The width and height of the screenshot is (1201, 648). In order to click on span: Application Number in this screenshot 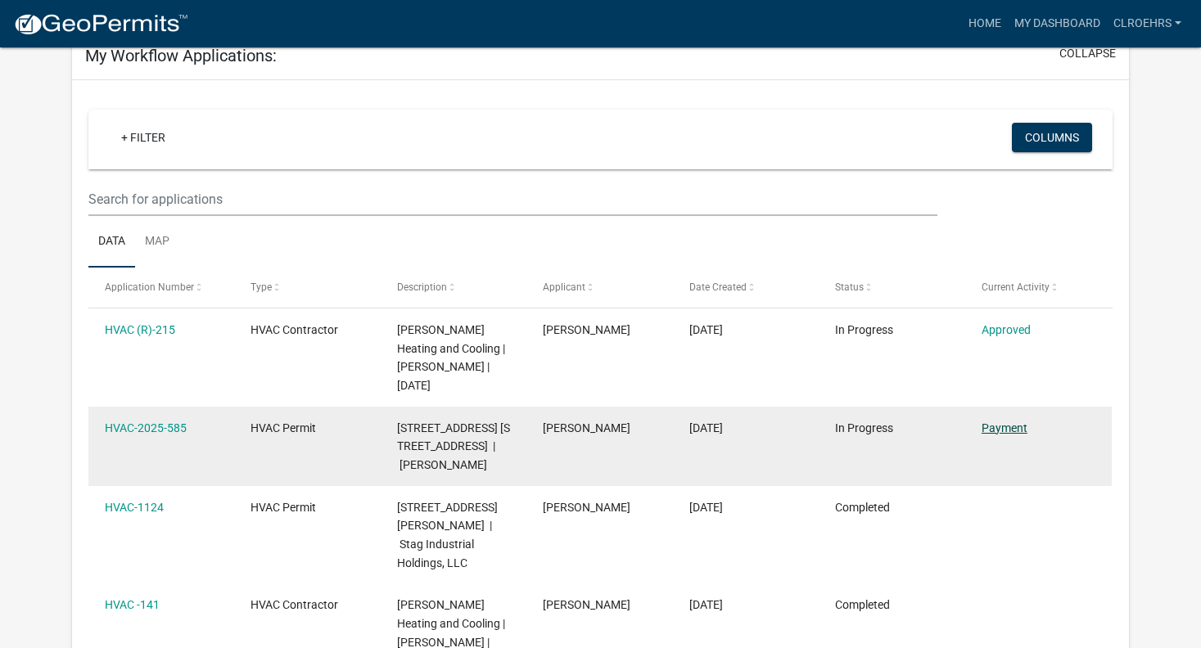, I will do `click(149, 287)`.